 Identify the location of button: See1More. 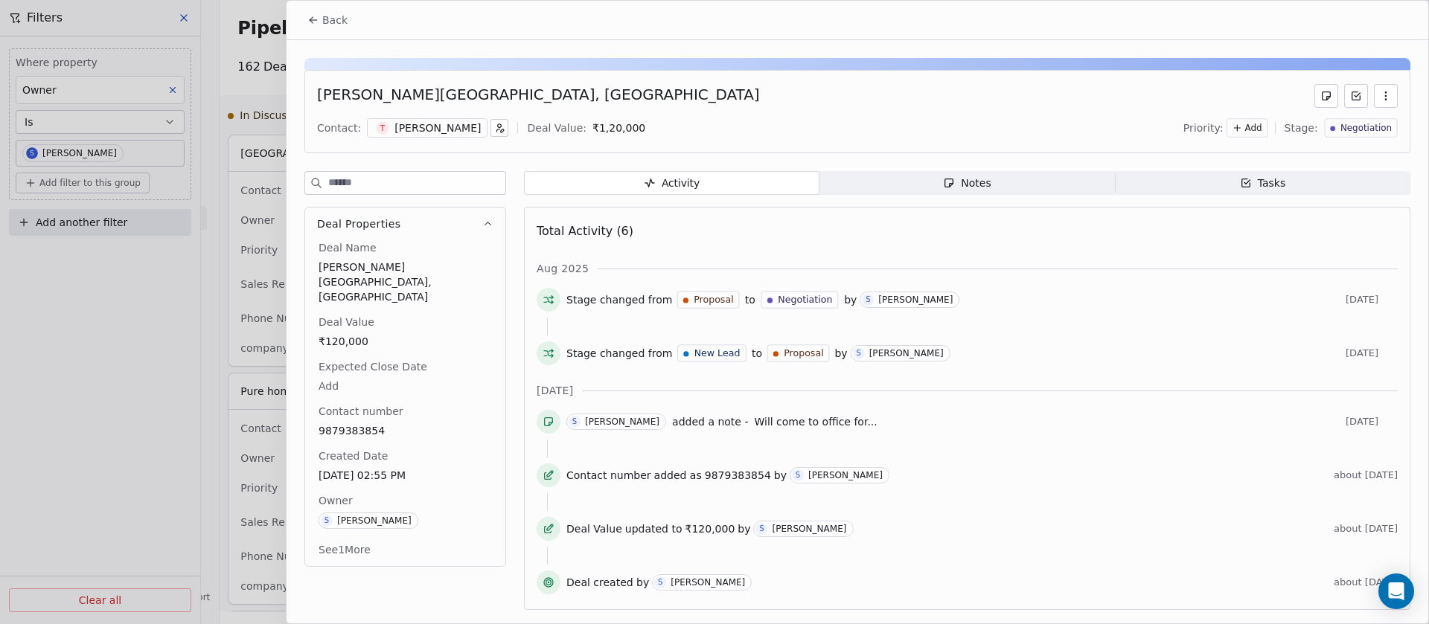
(345, 550).